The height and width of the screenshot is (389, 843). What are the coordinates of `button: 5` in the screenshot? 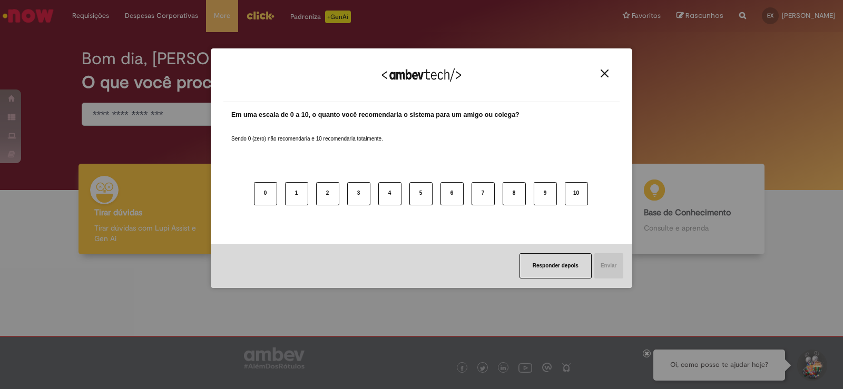 It's located at (421, 194).